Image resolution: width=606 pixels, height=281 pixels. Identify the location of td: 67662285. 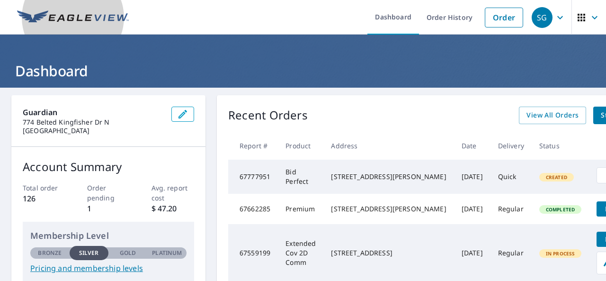
(253, 209).